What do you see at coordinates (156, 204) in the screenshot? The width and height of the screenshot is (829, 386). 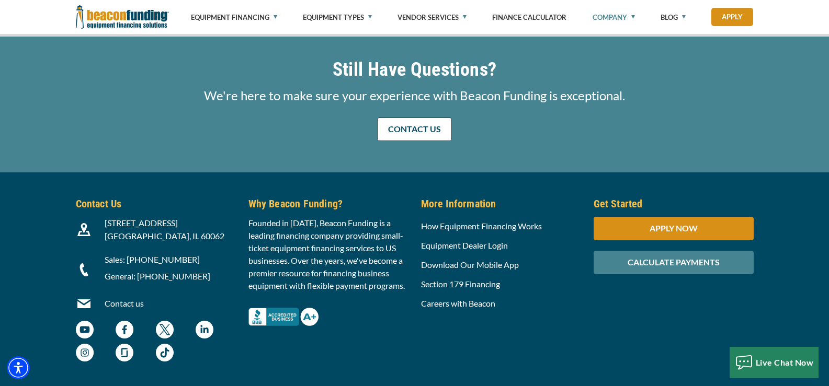 I see `h5: Contact Us` at bounding box center [156, 204].